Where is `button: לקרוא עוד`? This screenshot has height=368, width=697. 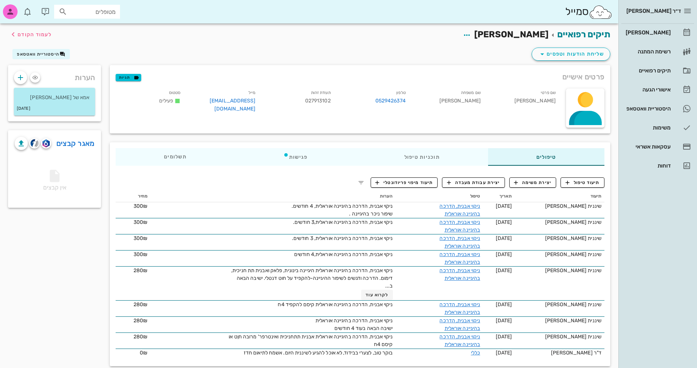 button: לקרוא עוד is located at coordinates (377, 295).